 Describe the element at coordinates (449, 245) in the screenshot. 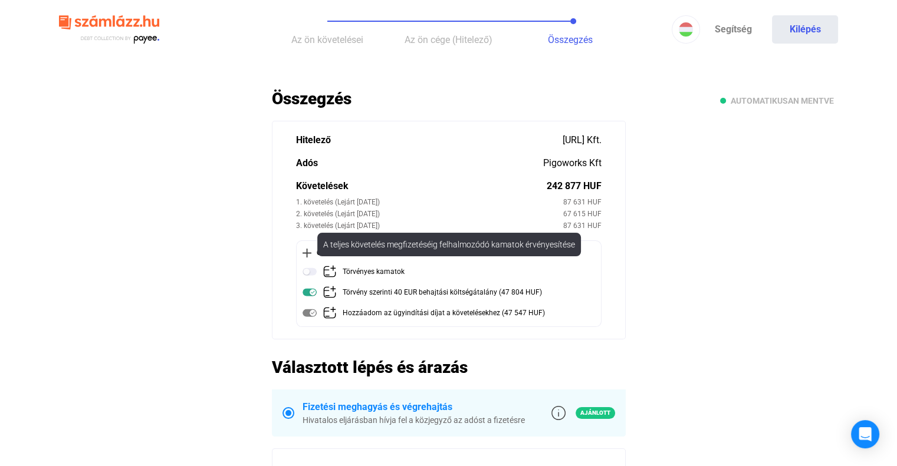

I see `div: A teljes követelés megfizetéséig felhalmozódó kamatok érvényesítése` at that location.